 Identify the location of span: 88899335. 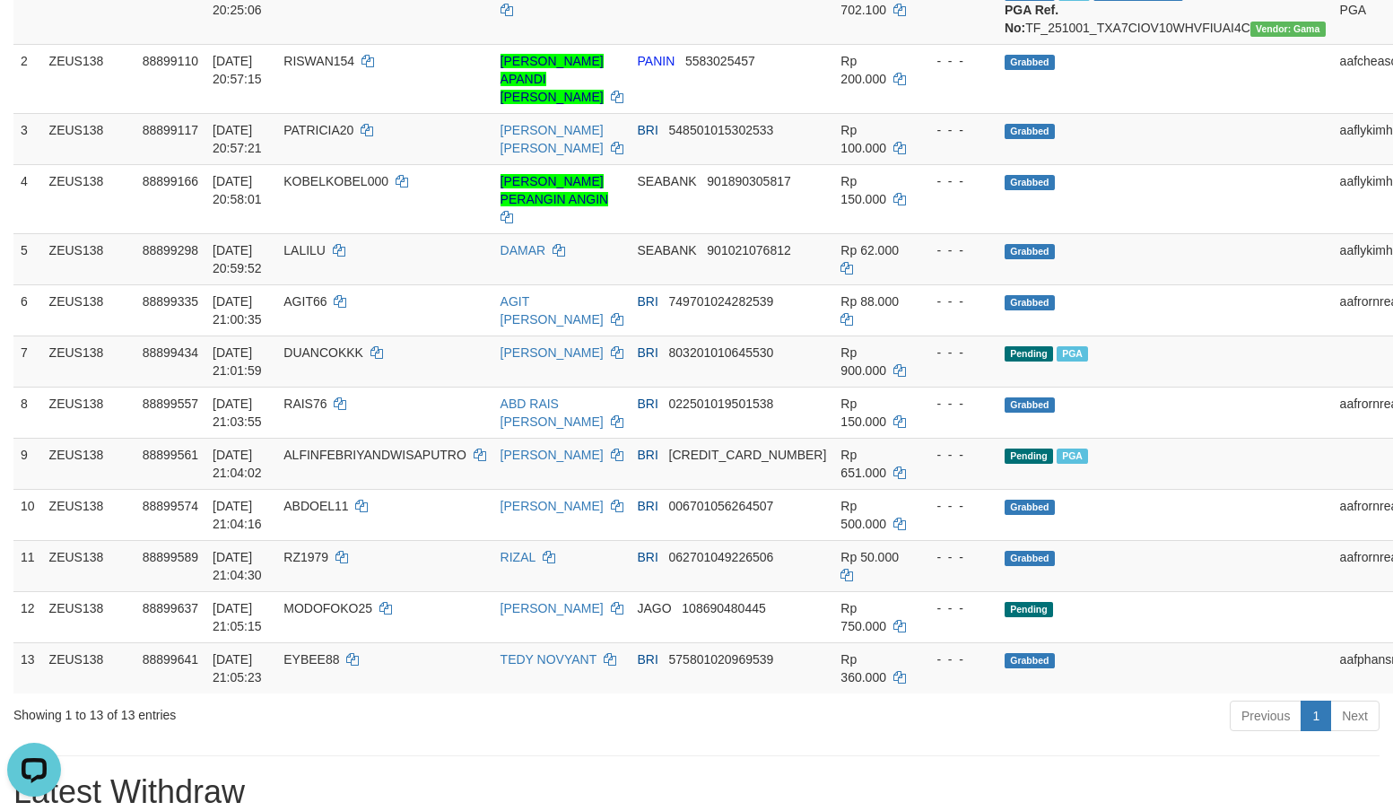
(170, 301).